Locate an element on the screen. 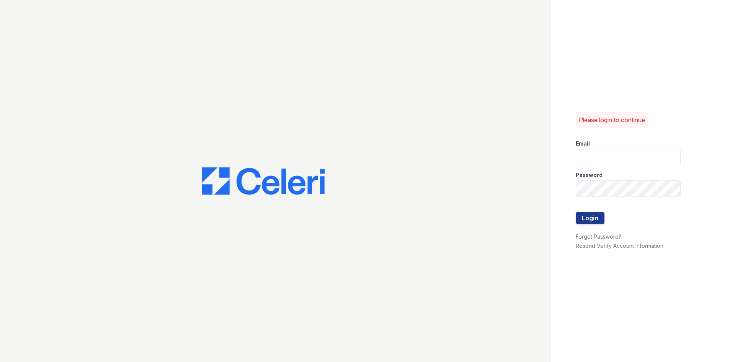 The height and width of the screenshot is (362, 735). a: Forgot Password? is located at coordinates (598, 236).